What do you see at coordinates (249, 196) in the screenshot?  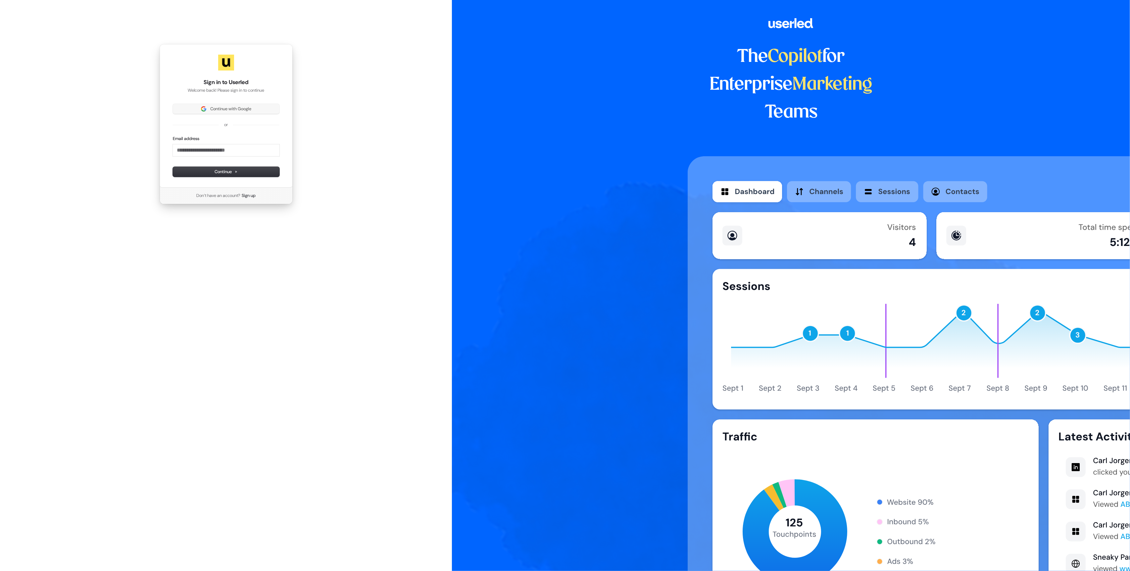 I see `a: Sign up` at bounding box center [249, 196].